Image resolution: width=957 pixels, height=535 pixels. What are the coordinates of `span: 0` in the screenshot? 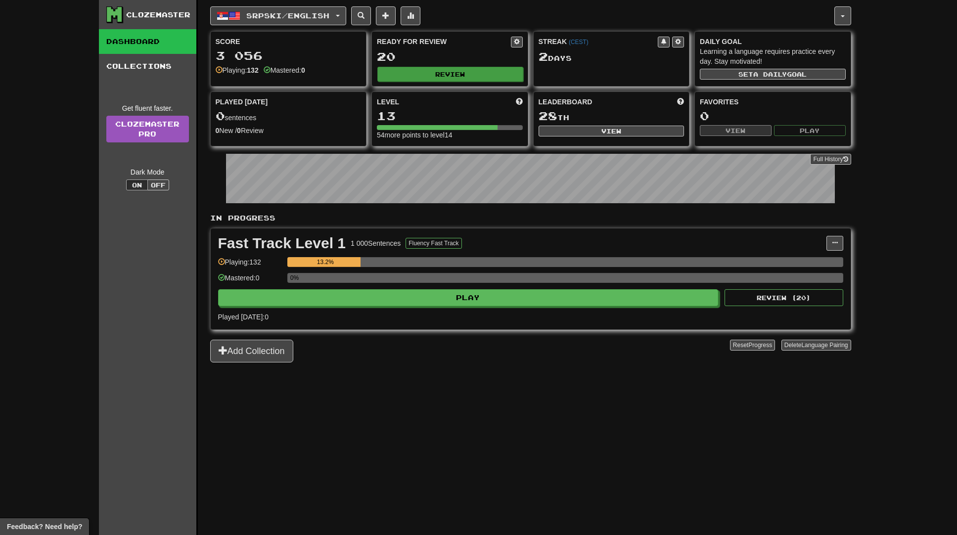 It's located at (220, 116).